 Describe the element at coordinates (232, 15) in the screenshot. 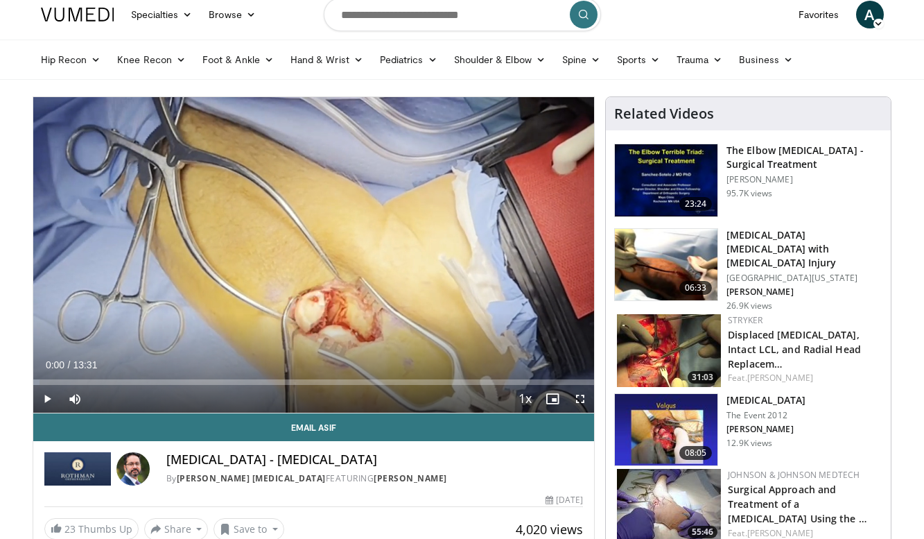

I see `a: Browse` at that location.